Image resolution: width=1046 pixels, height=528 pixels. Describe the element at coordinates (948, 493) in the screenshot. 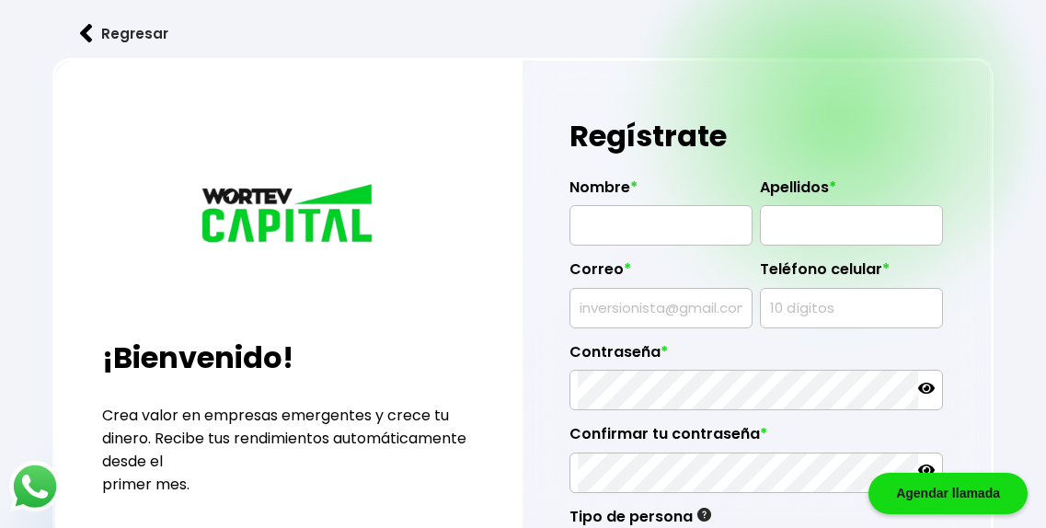

I see `div: Agendar llamada` at that location.